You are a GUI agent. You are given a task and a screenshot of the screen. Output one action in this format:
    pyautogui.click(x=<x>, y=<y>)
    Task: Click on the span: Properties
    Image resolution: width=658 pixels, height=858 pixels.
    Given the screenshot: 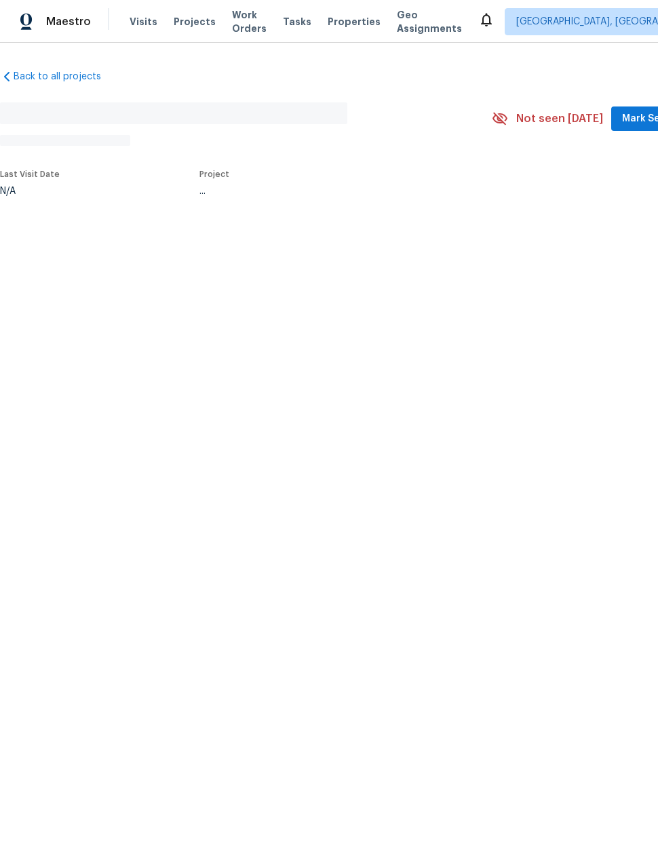 What is the action you would take?
    pyautogui.click(x=354, y=22)
    